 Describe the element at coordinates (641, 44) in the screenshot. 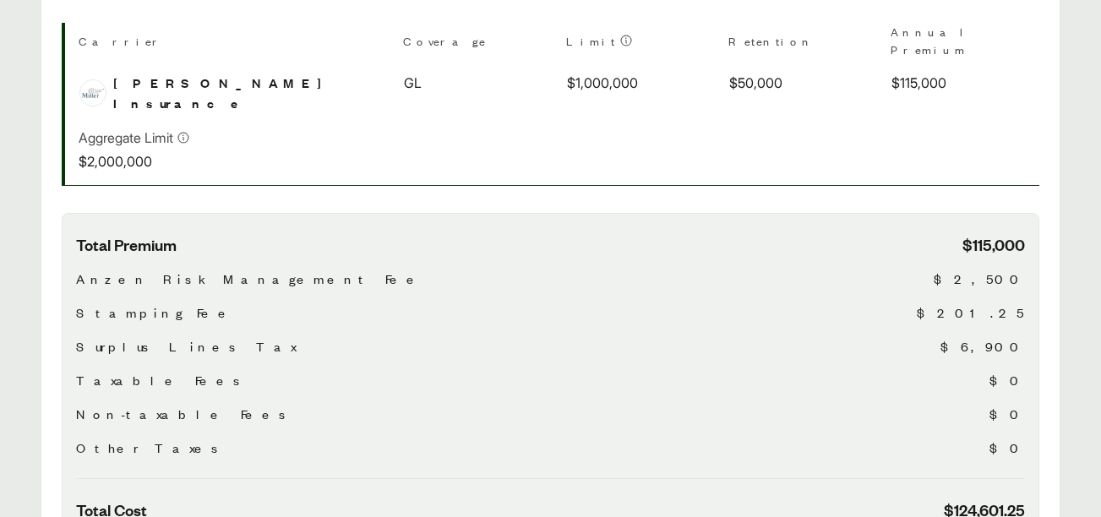

I see `th: Limit` at that location.